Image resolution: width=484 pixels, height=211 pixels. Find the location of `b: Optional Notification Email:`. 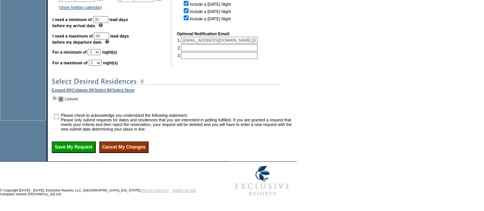

b: Optional Notification Email: is located at coordinates (204, 34).